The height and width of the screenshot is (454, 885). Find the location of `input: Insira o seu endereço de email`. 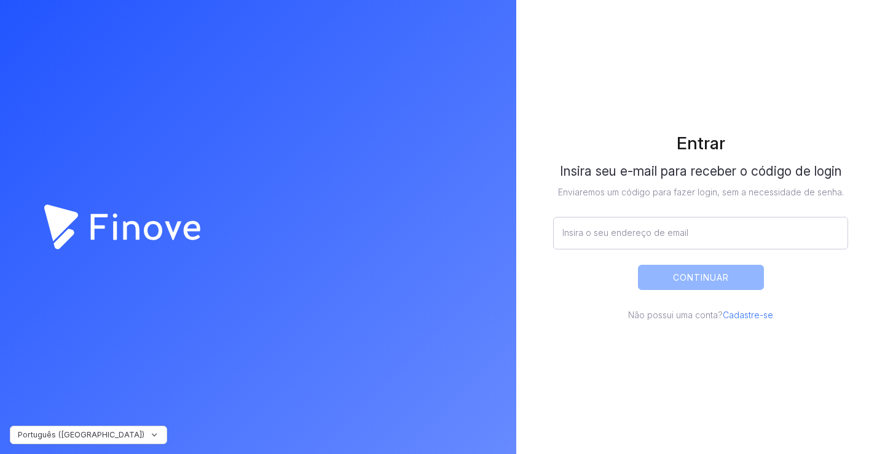

input: Insira o seu endereço de email is located at coordinates (701, 233).